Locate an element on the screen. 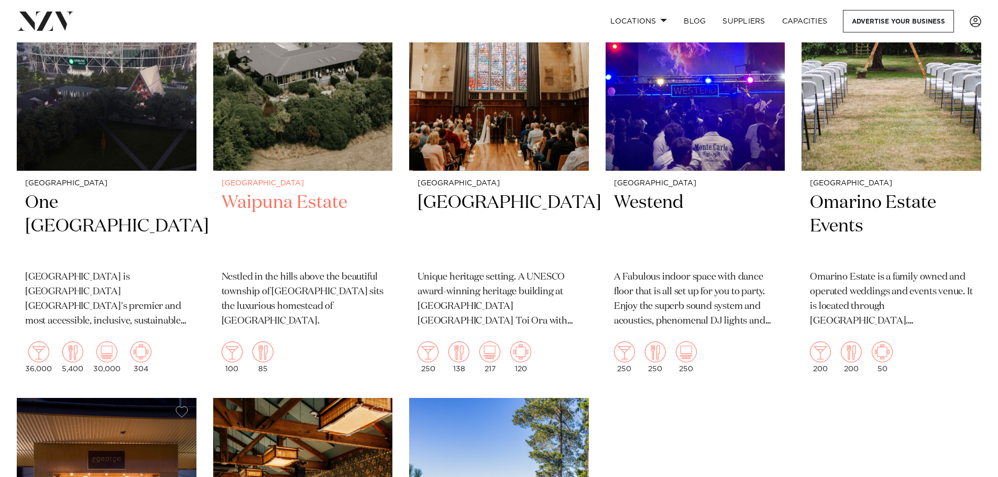 The height and width of the screenshot is (477, 998). p: Omarino Estate is a family owned and operated weddings and events venue. It is located through [G... is located at coordinates (891, 300).